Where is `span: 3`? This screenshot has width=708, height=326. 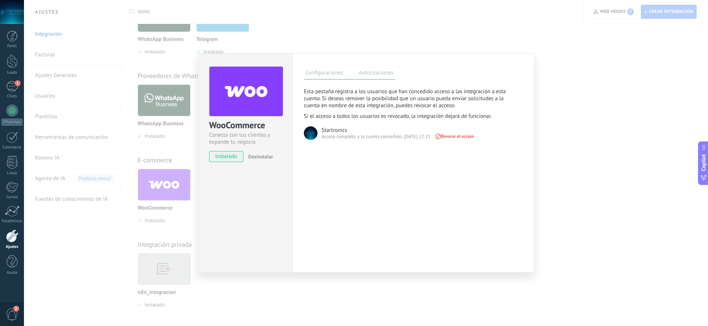 span: 3 is located at coordinates (16, 309).